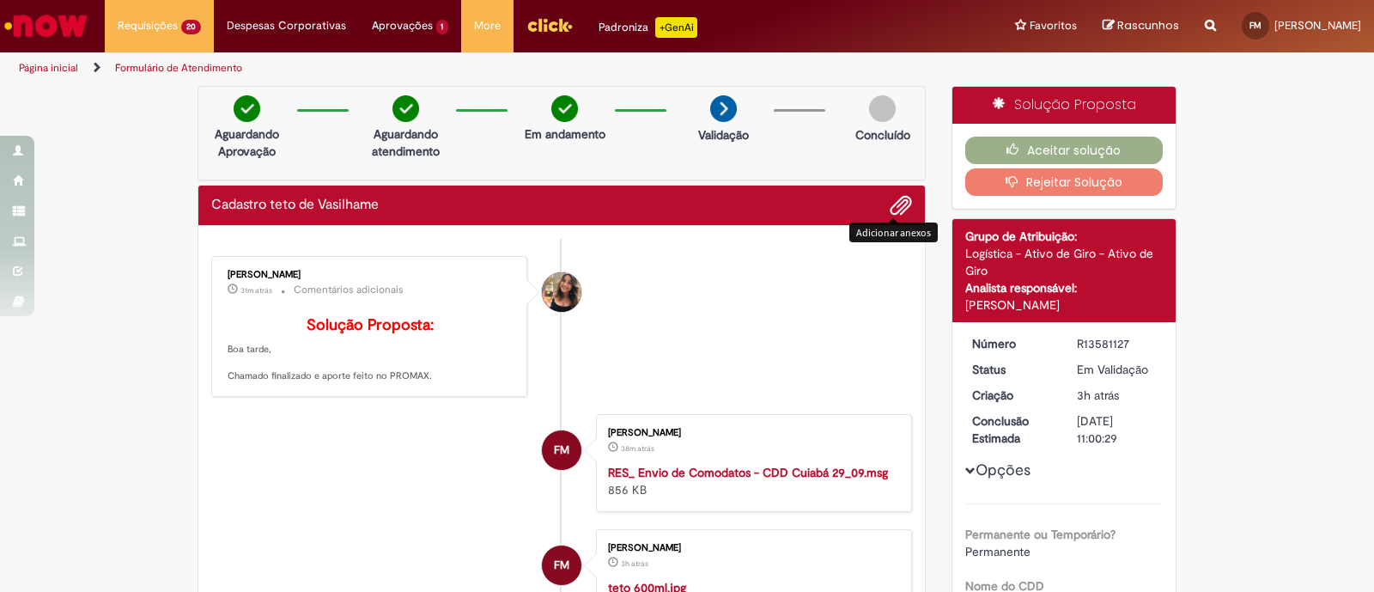 The height and width of the screenshot is (592, 1374). I want to click on p: +GenAi, so click(676, 27).